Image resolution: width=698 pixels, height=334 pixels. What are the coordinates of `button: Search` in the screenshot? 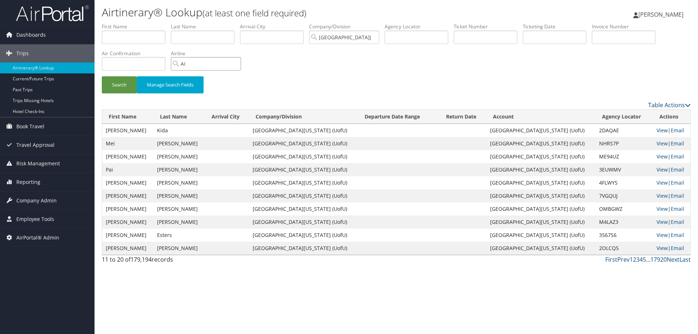 It's located at (119, 85).